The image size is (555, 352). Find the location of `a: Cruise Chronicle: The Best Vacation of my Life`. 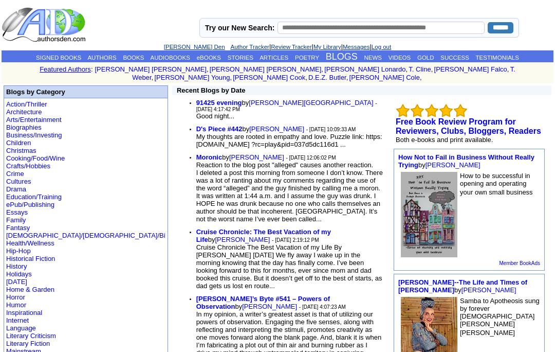

a: Cruise Chronicle: The Best Vacation of my Life is located at coordinates (264, 235).